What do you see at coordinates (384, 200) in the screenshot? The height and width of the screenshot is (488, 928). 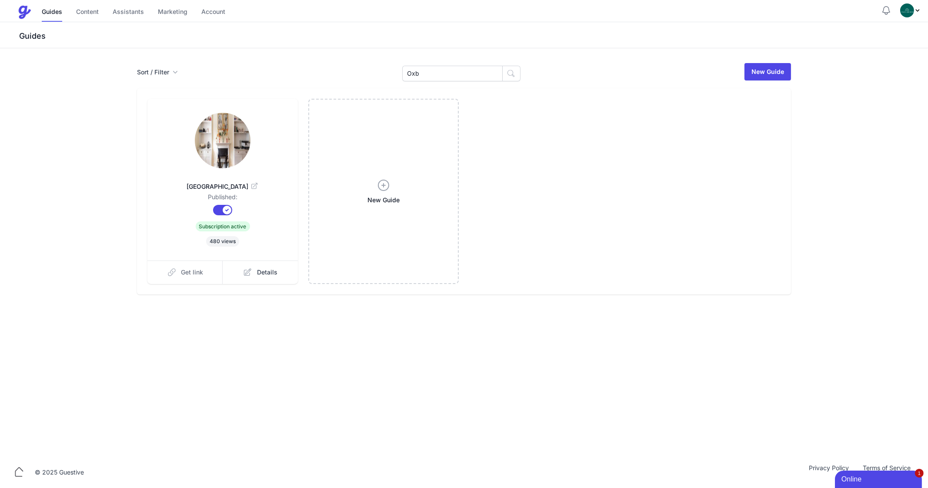 I see `span: New Guide` at bounding box center [384, 200].